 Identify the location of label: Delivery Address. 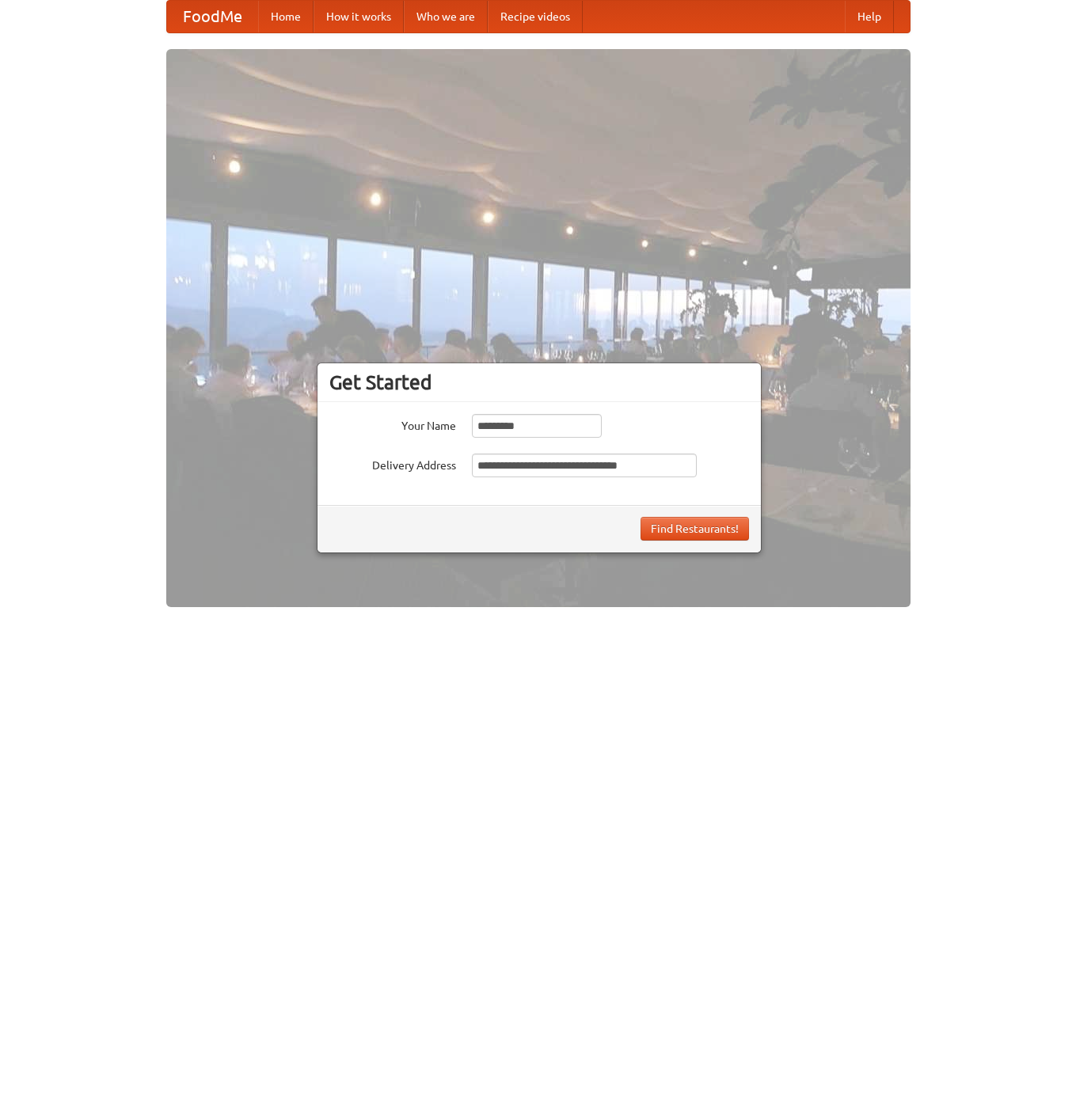
(392, 463).